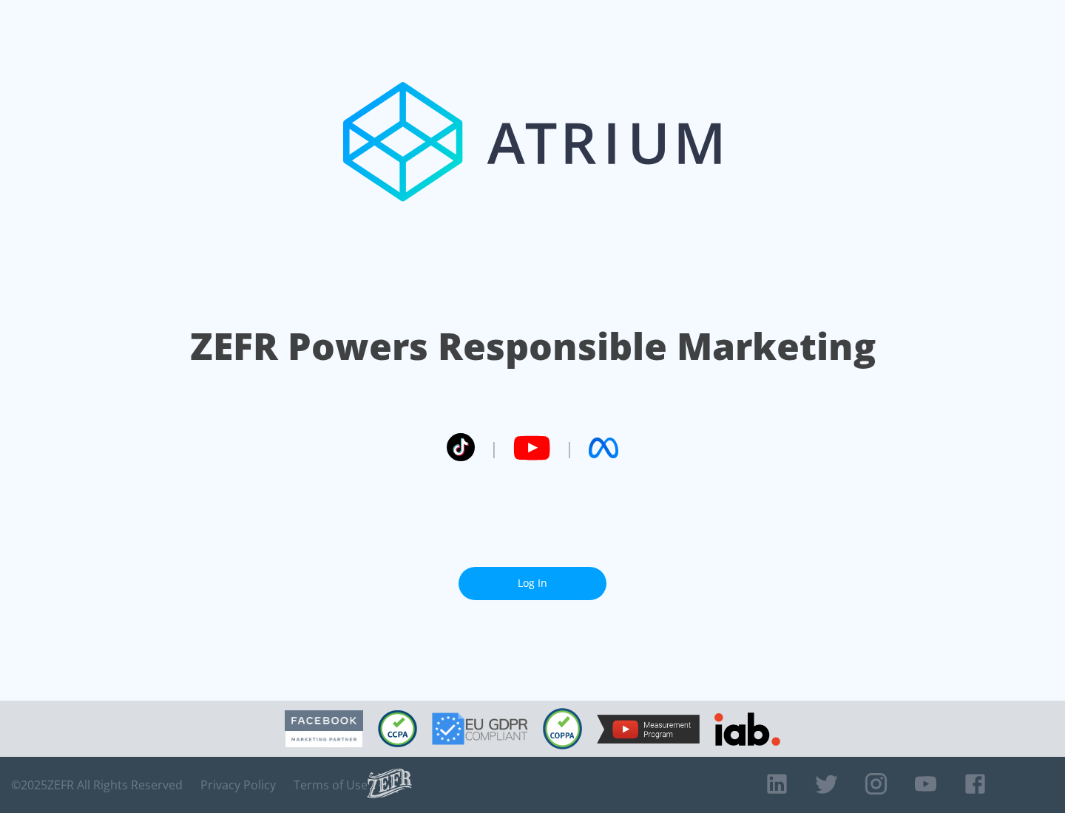 The width and height of the screenshot is (1065, 813). Describe the element at coordinates (330, 785) in the screenshot. I see `a: Terms of Use` at that location.